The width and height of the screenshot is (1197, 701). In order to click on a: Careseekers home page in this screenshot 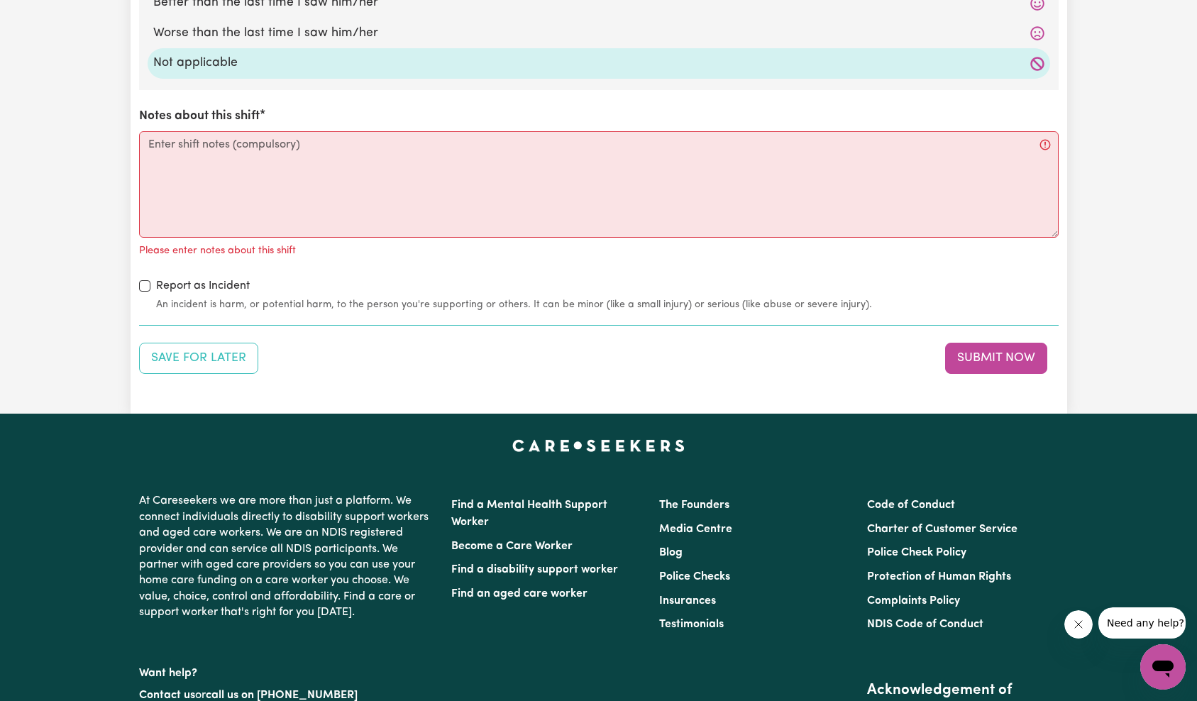, I will do `click(598, 445)`.